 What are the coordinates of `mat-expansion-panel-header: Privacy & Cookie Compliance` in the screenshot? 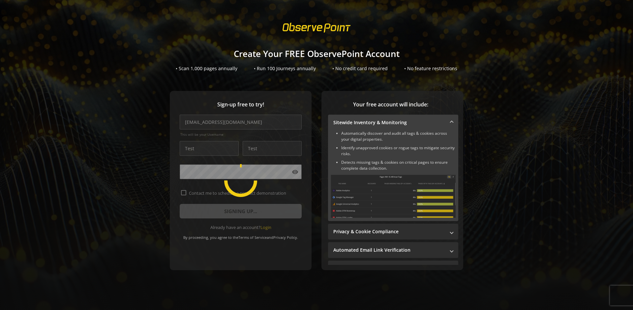 It's located at (393, 232).